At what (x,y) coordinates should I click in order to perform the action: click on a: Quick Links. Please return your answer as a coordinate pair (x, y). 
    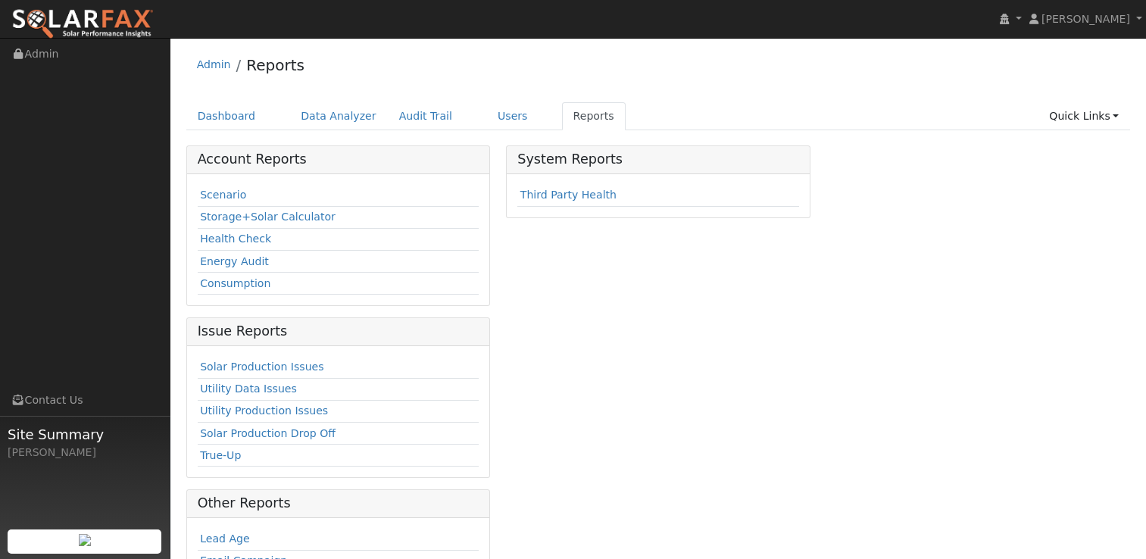
    Looking at the image, I should click on (1084, 116).